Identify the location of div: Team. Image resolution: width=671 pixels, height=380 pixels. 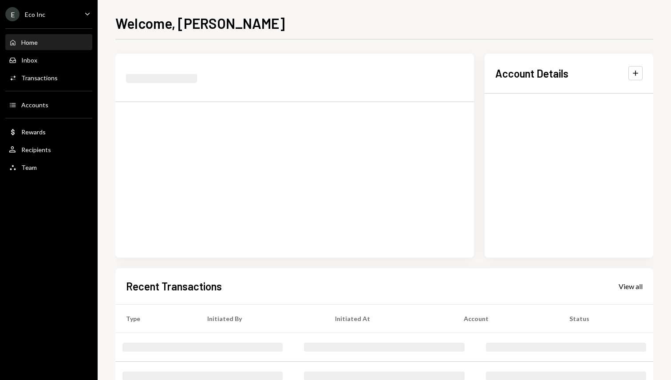
(29, 167).